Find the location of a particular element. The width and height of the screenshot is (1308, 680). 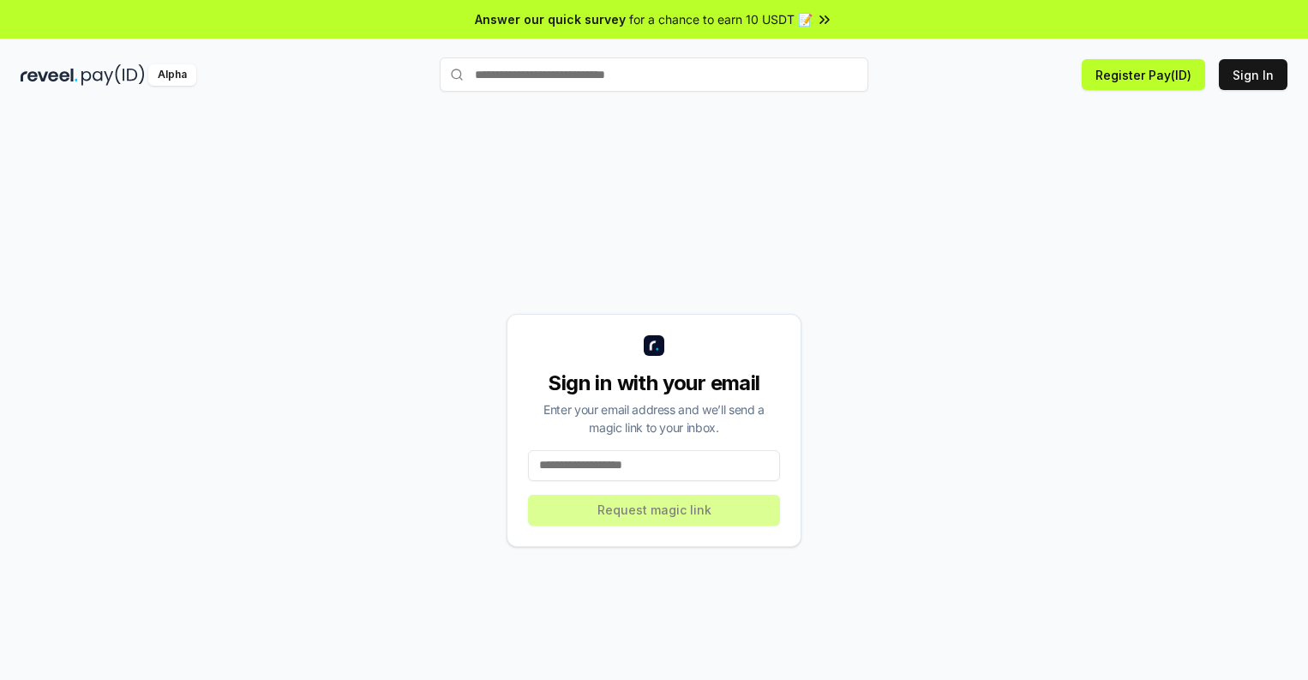

img: reveel_dark is located at coordinates (49, 75).